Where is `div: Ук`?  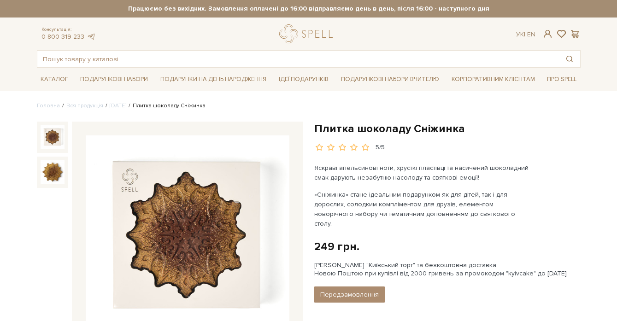 div: Ук is located at coordinates (526, 35).